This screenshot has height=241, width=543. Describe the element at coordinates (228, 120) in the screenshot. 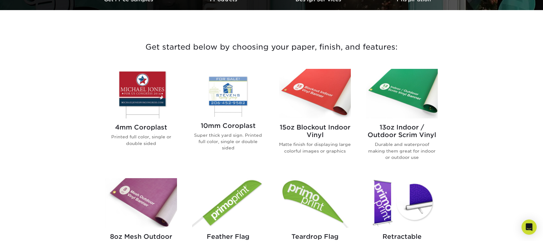

I see `a: 10mm Coroplast Signs 10mm Coroplast Super thick yard sign. Printed full color, single or double s...` at that location.